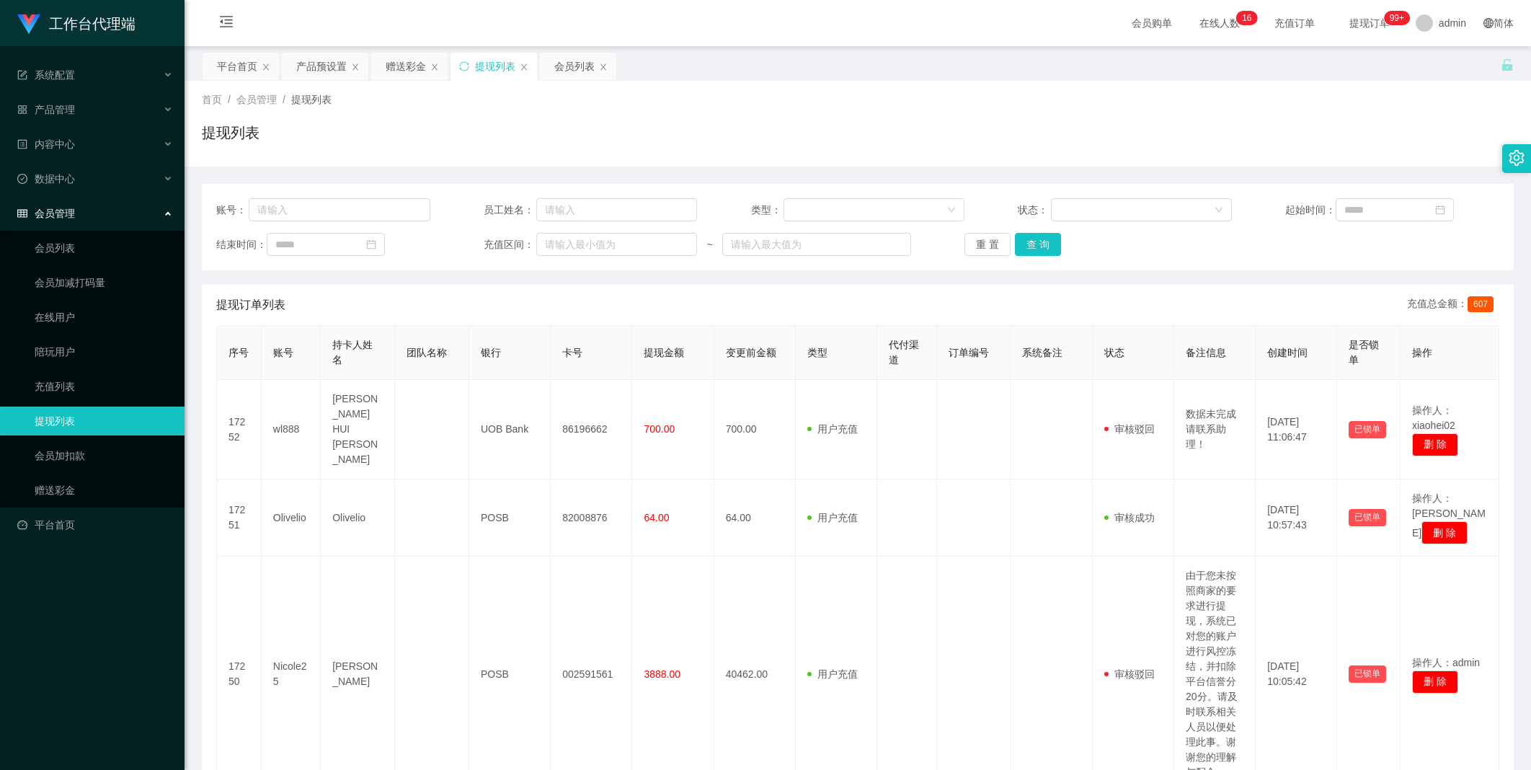 The image size is (1531, 770). What do you see at coordinates (1214, 430) in the screenshot?
I see `td: 数据未完成请联系助理！` at bounding box center [1214, 430].